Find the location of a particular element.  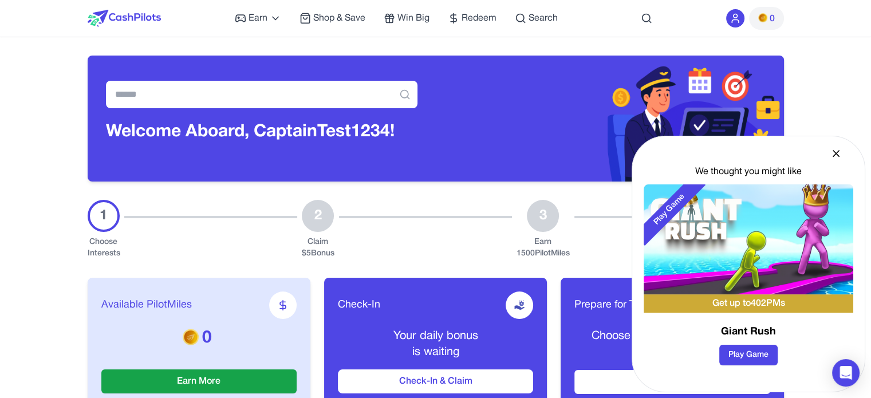

button: Let's Do It is located at coordinates (672, 382).